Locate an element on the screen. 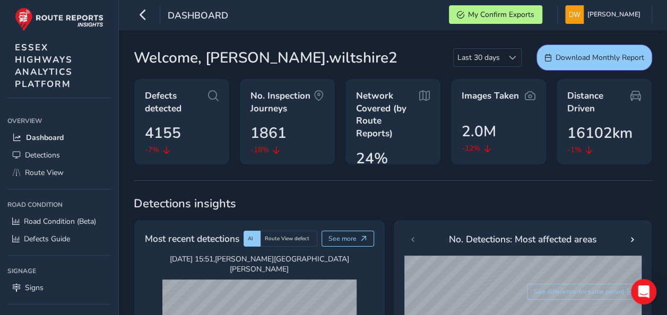 This screenshot has width=667, height=315. a: Detections is located at coordinates (59, 155).